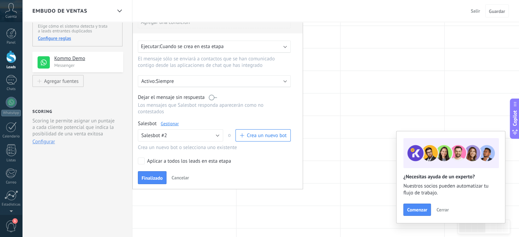 The image size is (519, 237). What do you see at coordinates (11, 43) in the screenshot?
I see `div: Panel` at bounding box center [11, 43].